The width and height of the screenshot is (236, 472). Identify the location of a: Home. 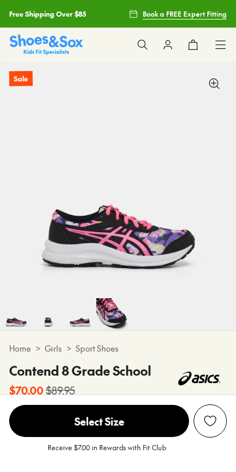
(20, 348).